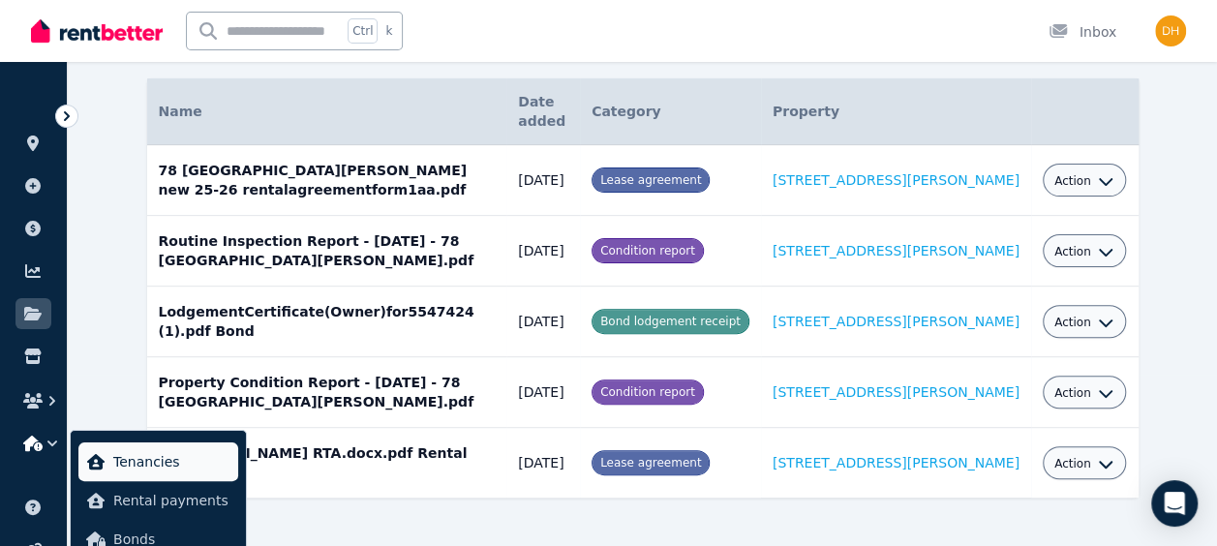 The image size is (1217, 546). Describe the element at coordinates (670, 321) in the screenshot. I see `span: Bond lodgement receipt` at that location.